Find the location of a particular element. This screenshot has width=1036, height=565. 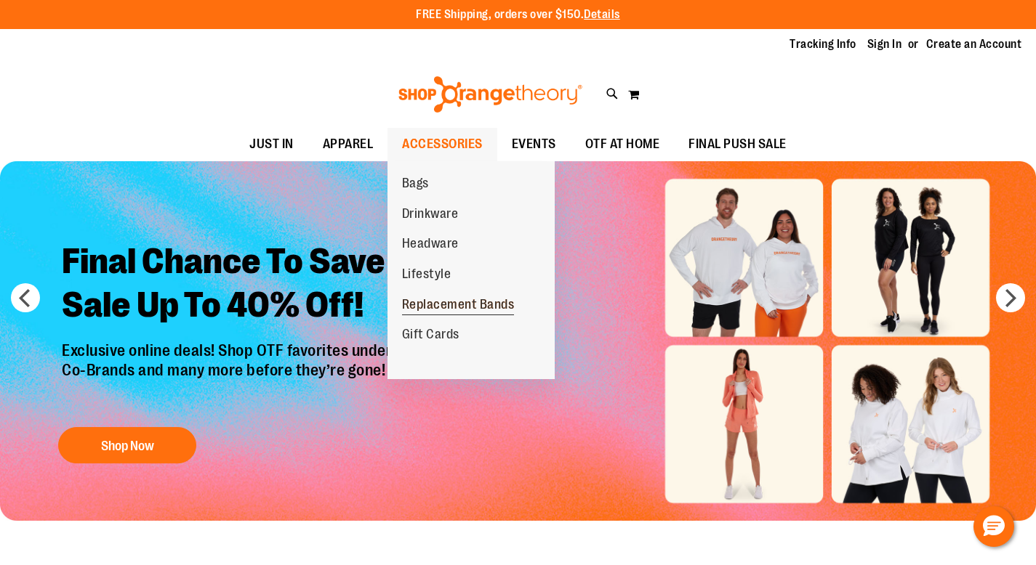

span: APPAREL is located at coordinates (348, 144).